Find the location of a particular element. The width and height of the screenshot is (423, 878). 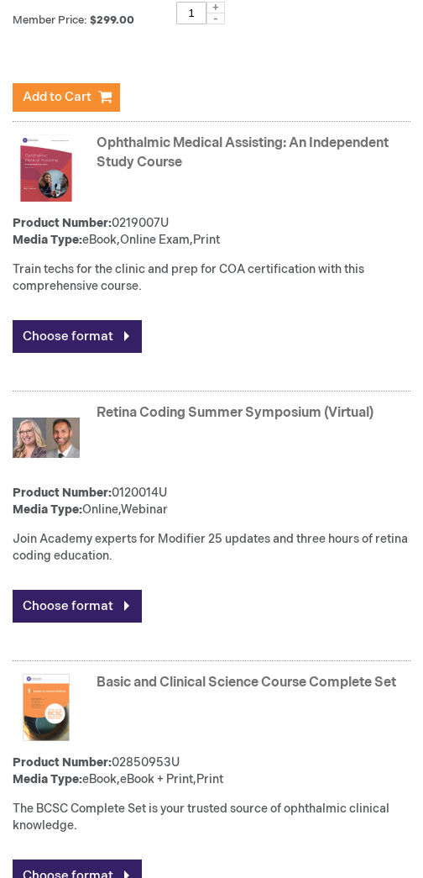

a: Retina Coding Summer Symposium (Virtual) is located at coordinates (235, 413).